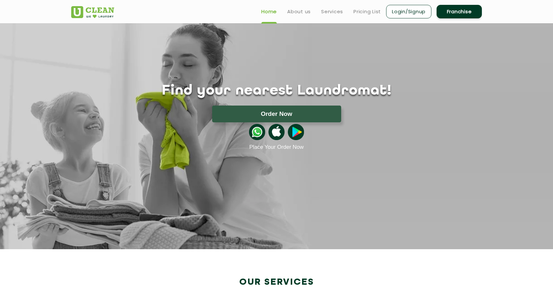 The image size is (553, 306). I want to click on img: whatsappicon.png, so click(257, 132).